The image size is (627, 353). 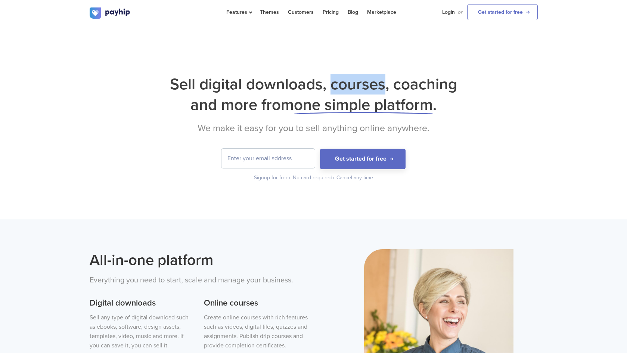 I want to click on div: Cancel any time, so click(x=355, y=178).